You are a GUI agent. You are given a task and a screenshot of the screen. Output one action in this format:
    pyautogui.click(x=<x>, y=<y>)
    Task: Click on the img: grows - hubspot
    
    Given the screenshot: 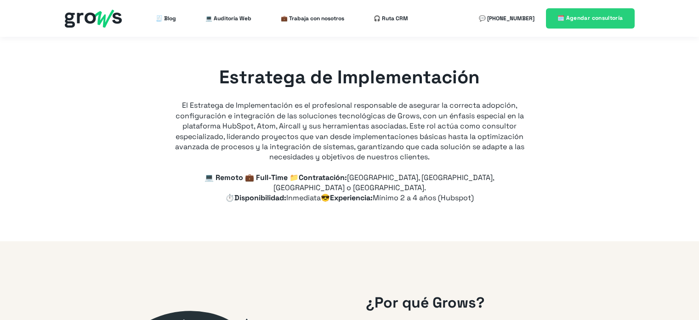 What is the action you would take?
    pyautogui.click(x=93, y=18)
    